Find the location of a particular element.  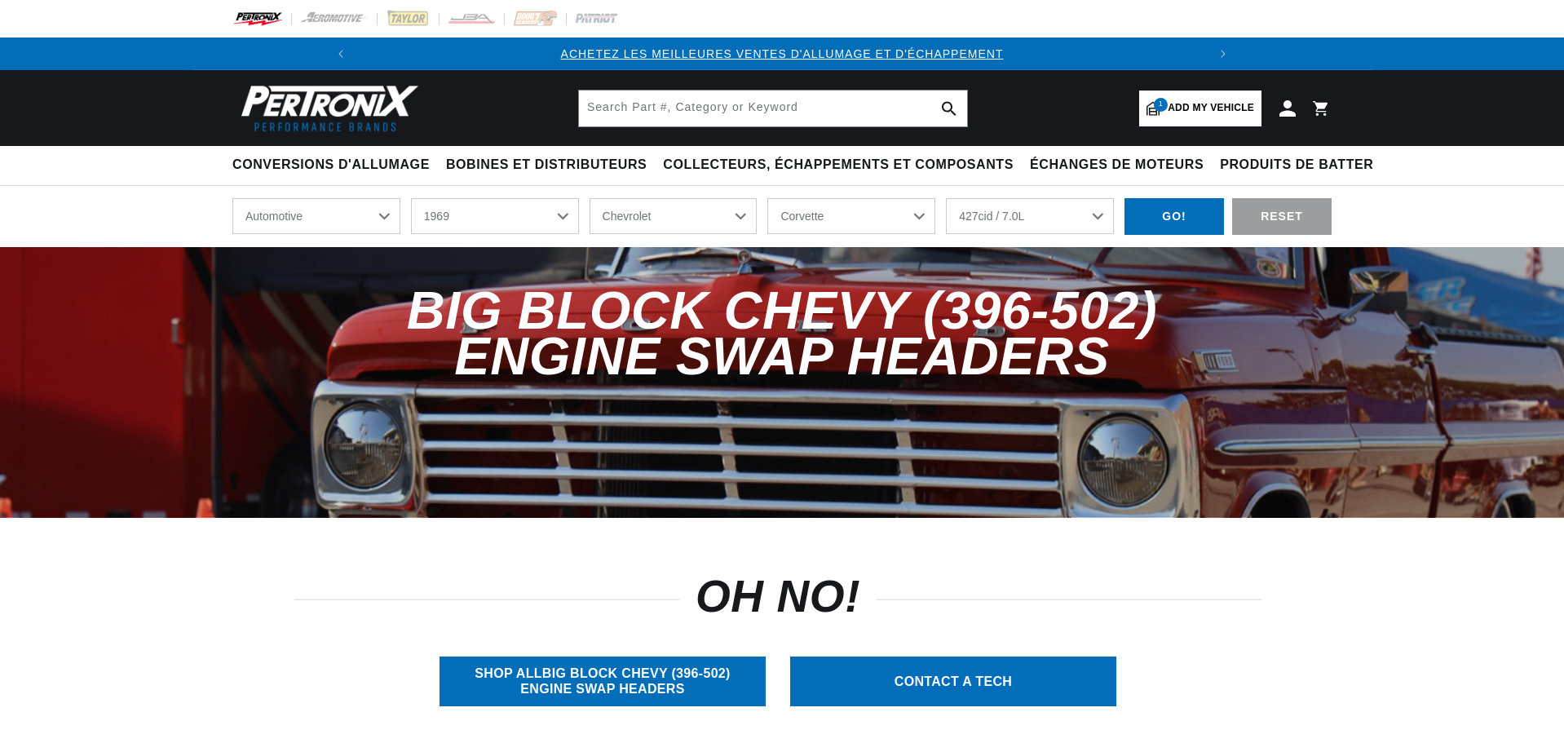

a: 1Add my vehicle is located at coordinates (1200, 108).